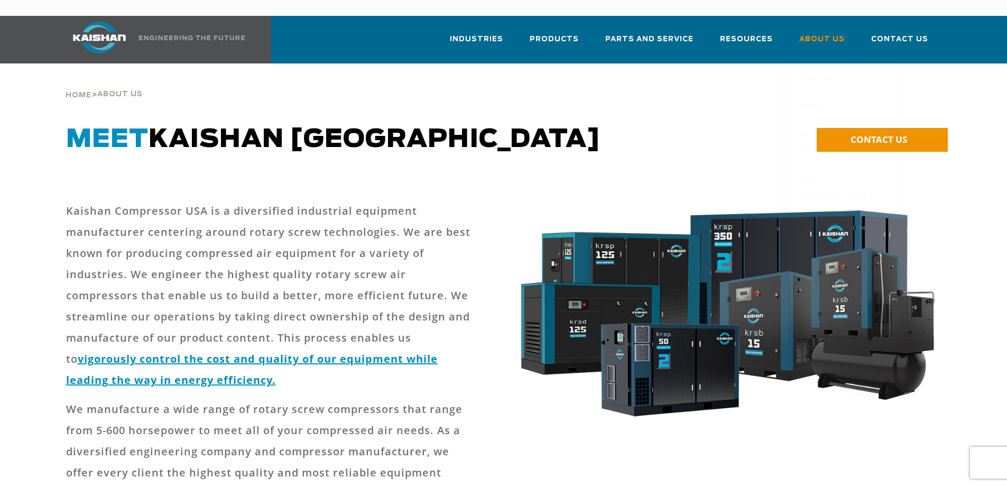 The image size is (1007, 486). What do you see at coordinates (812, 108) in the screenshot?
I see `span: News` at bounding box center [812, 108].